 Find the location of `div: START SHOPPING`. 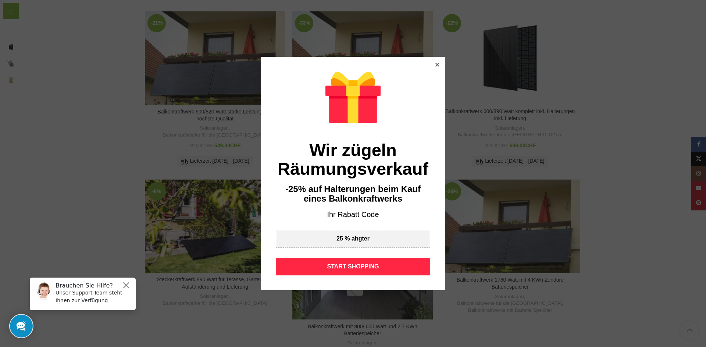

div: START SHOPPING is located at coordinates (353, 267).